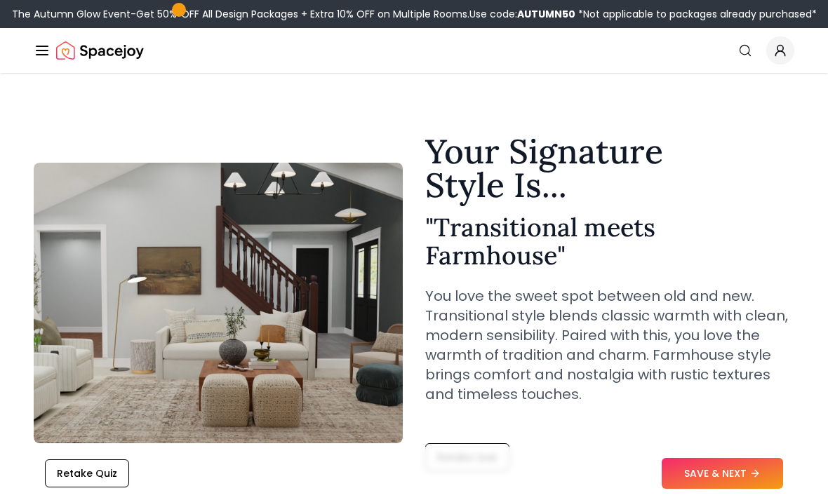 The height and width of the screenshot is (500, 828). What do you see at coordinates (522, 14) in the screenshot?
I see `span: Use code:` at bounding box center [522, 14].